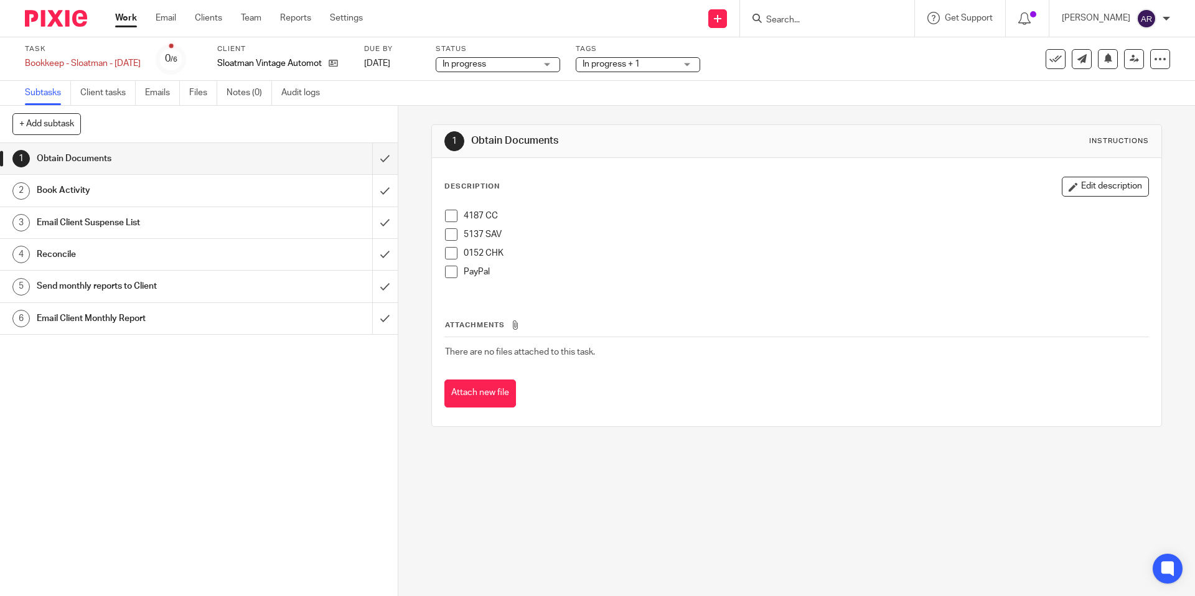 This screenshot has width=1195, height=596. What do you see at coordinates (83, 49) in the screenshot?
I see `label: Task` at bounding box center [83, 49].